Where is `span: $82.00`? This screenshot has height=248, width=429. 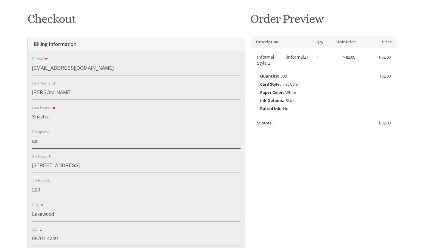 span: $82.00 is located at coordinates (385, 76).